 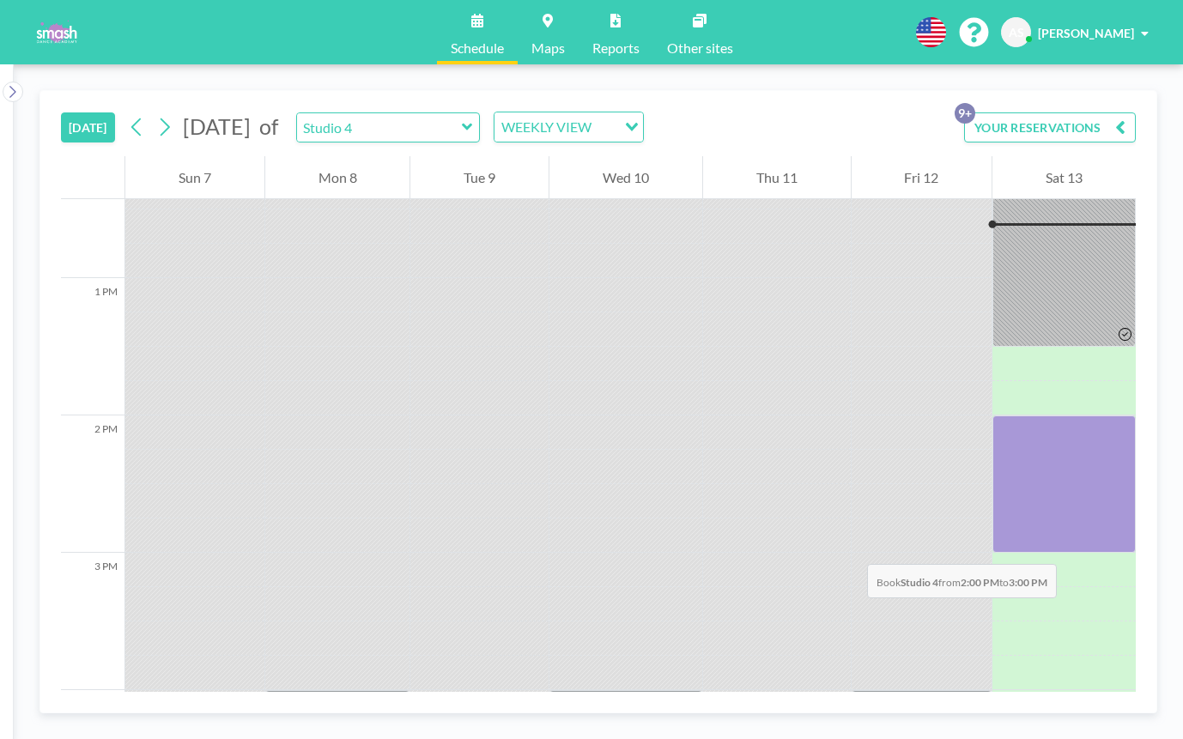 What do you see at coordinates (477, 48) in the screenshot?
I see `span: Schedule` at bounding box center [477, 48].